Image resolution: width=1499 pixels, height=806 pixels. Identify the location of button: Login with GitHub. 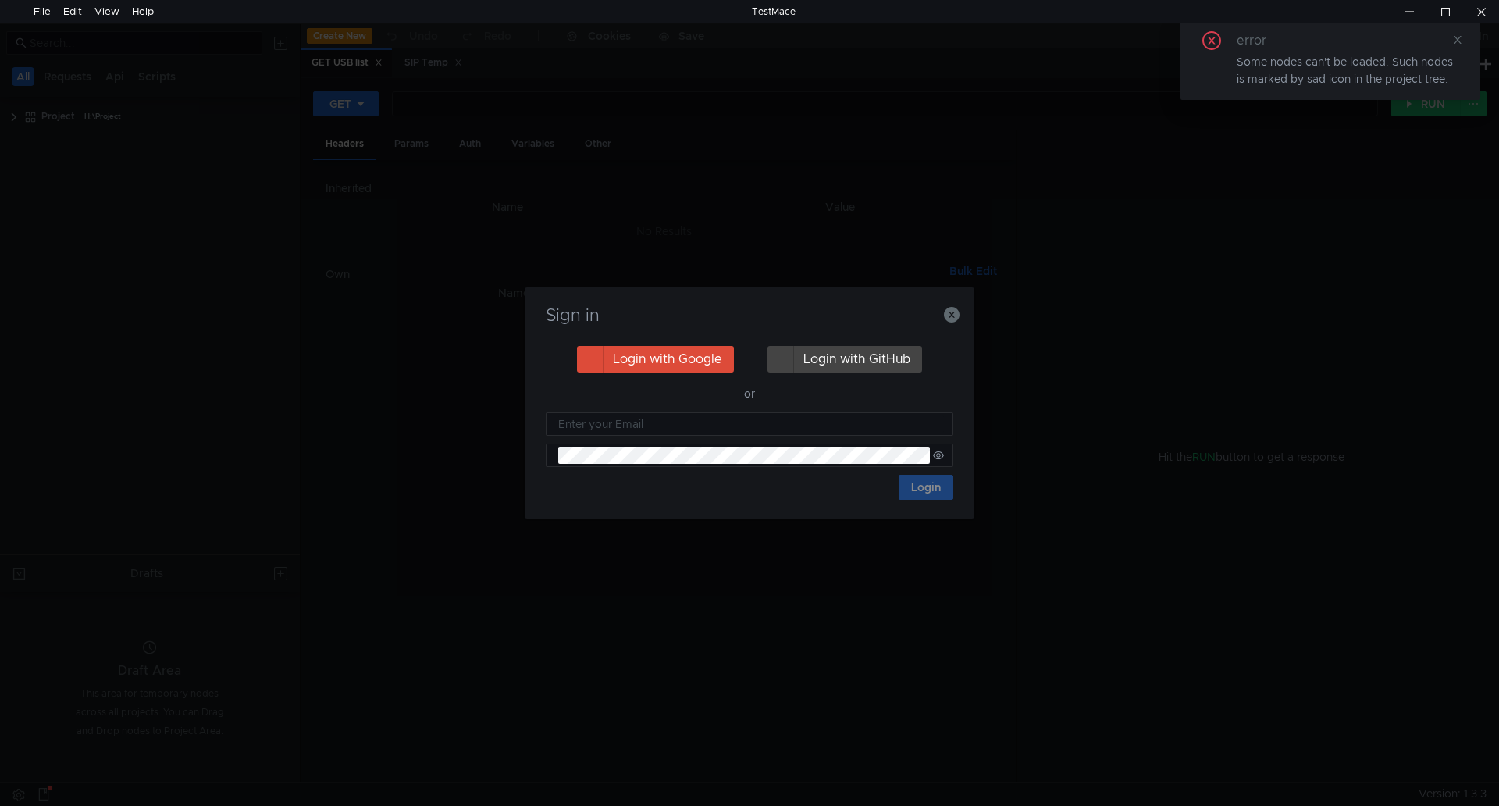
(845, 359).